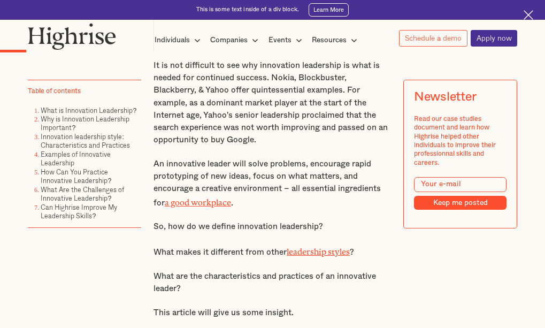 The width and height of the screenshot is (545, 328). Describe the element at coordinates (494, 38) in the screenshot. I see `a: Apply now` at that location.